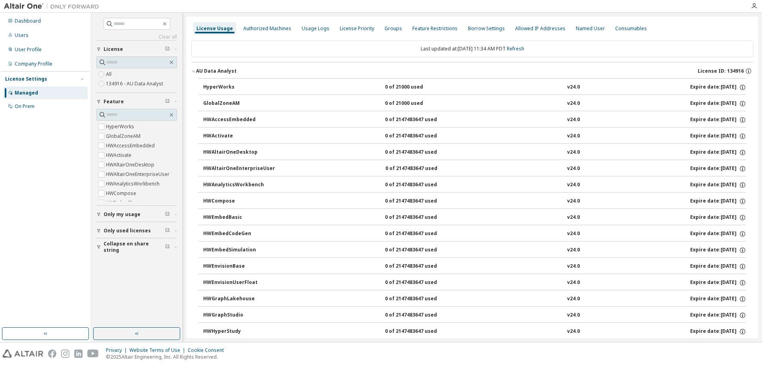  Describe the element at coordinates (25, 106) in the screenshot. I see `div: On Prem` at that location.